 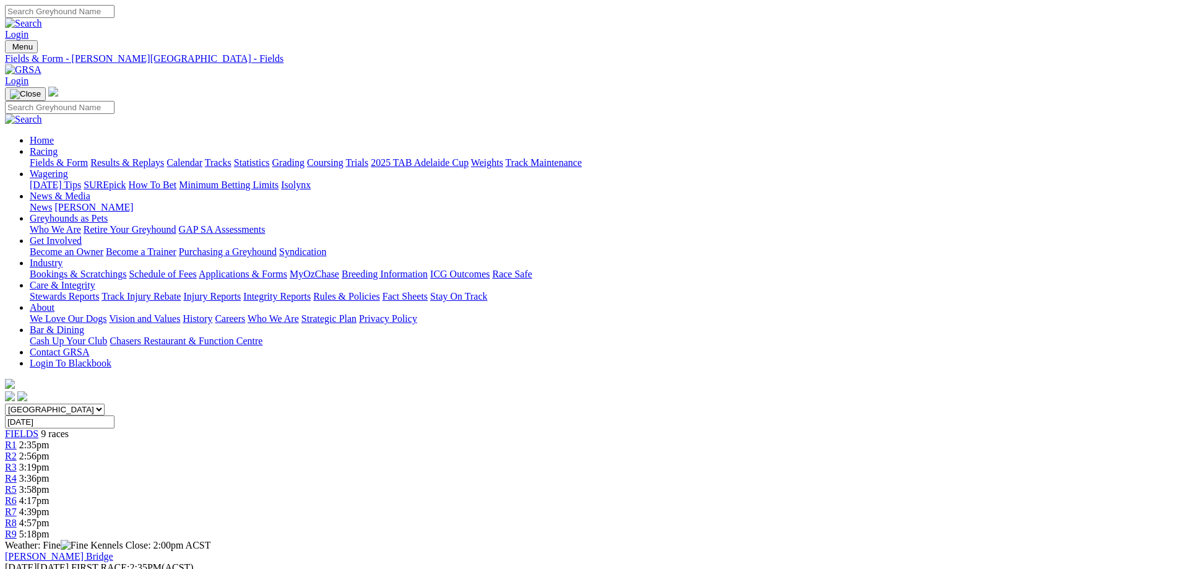 What do you see at coordinates (54, 433) in the screenshot?
I see `span: 9 races` at bounding box center [54, 433].